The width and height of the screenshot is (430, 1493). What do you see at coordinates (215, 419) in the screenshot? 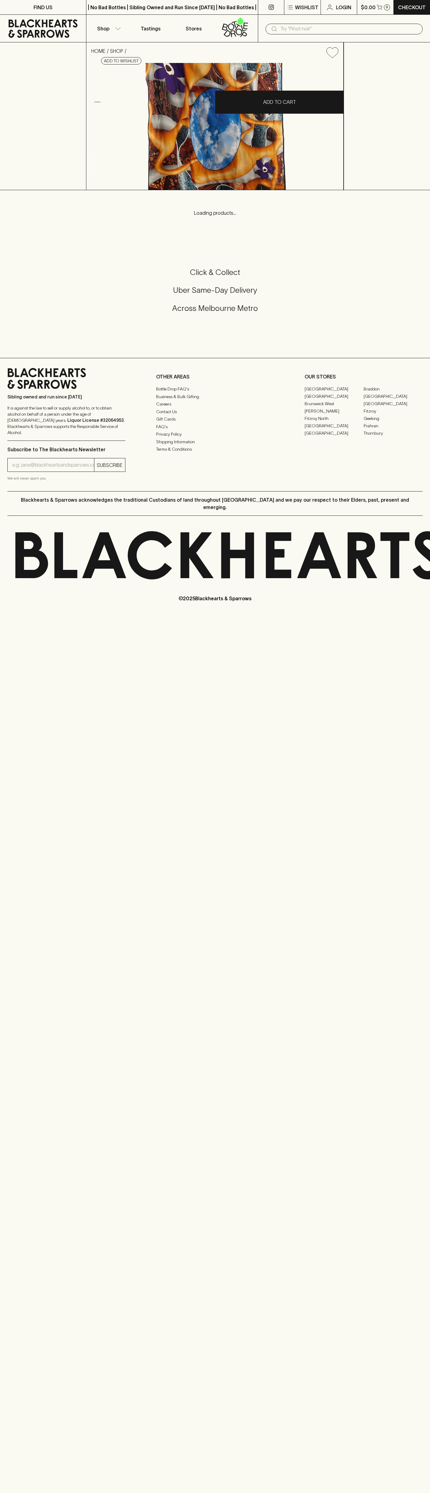
I see `a: Gift Cards` at bounding box center [215, 419].